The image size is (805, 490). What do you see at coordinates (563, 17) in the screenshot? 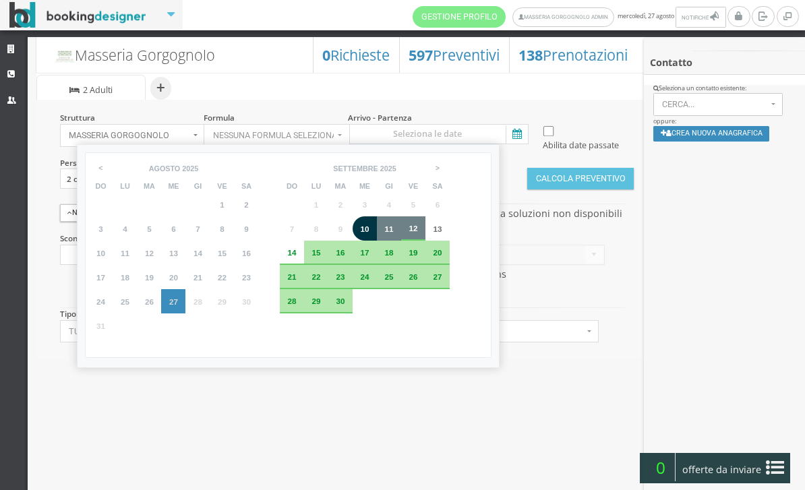
I see `a: Masseria Gorgognolo Admin` at bounding box center [563, 17].